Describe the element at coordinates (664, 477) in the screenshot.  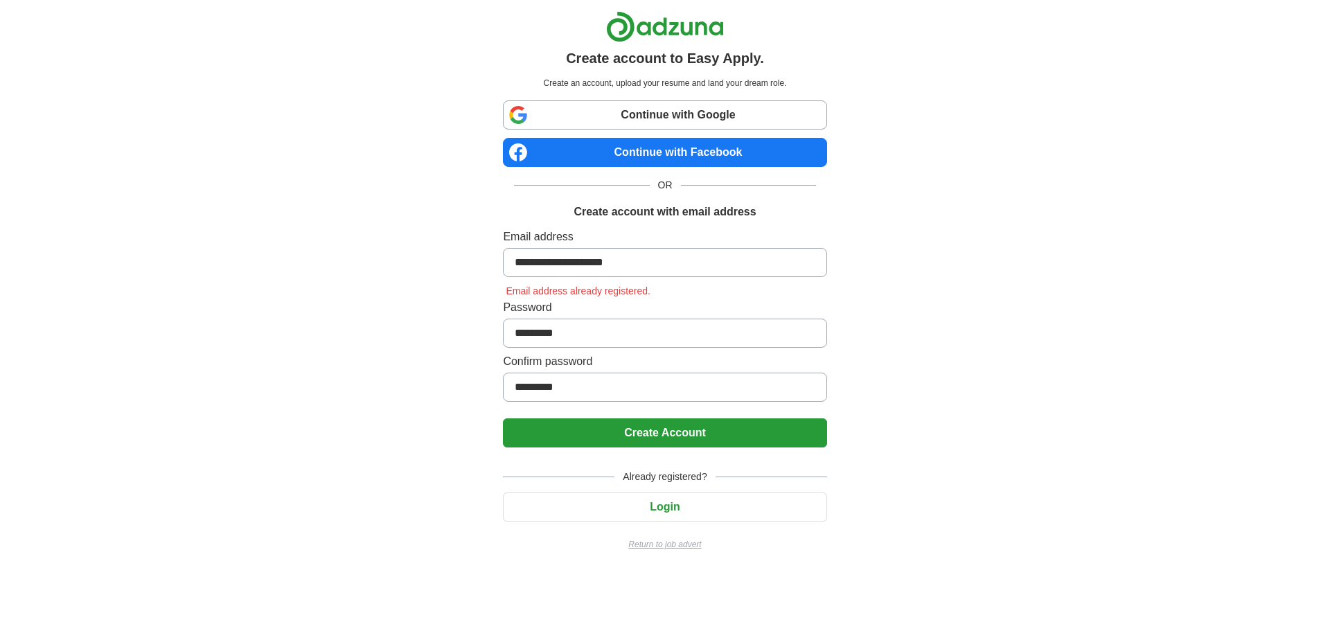
I see `span: Already registered?` at that location.